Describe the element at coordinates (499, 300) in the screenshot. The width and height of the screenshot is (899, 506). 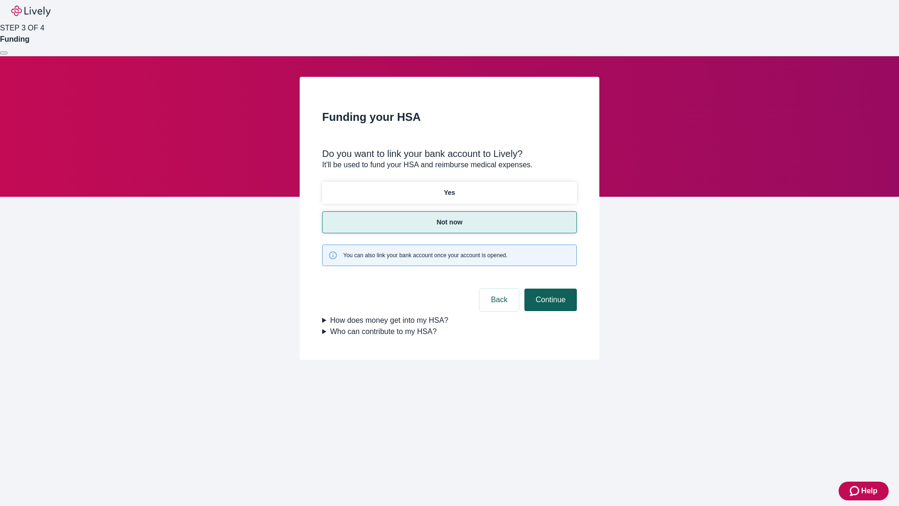
I see `button: Back` at that location.